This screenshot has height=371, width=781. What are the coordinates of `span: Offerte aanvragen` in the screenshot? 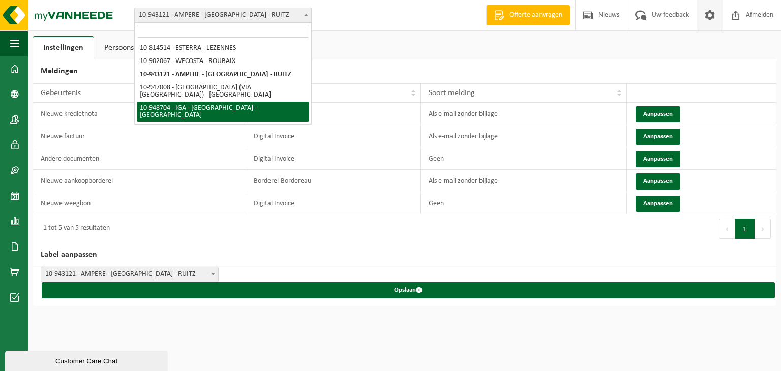 It's located at (536, 15).